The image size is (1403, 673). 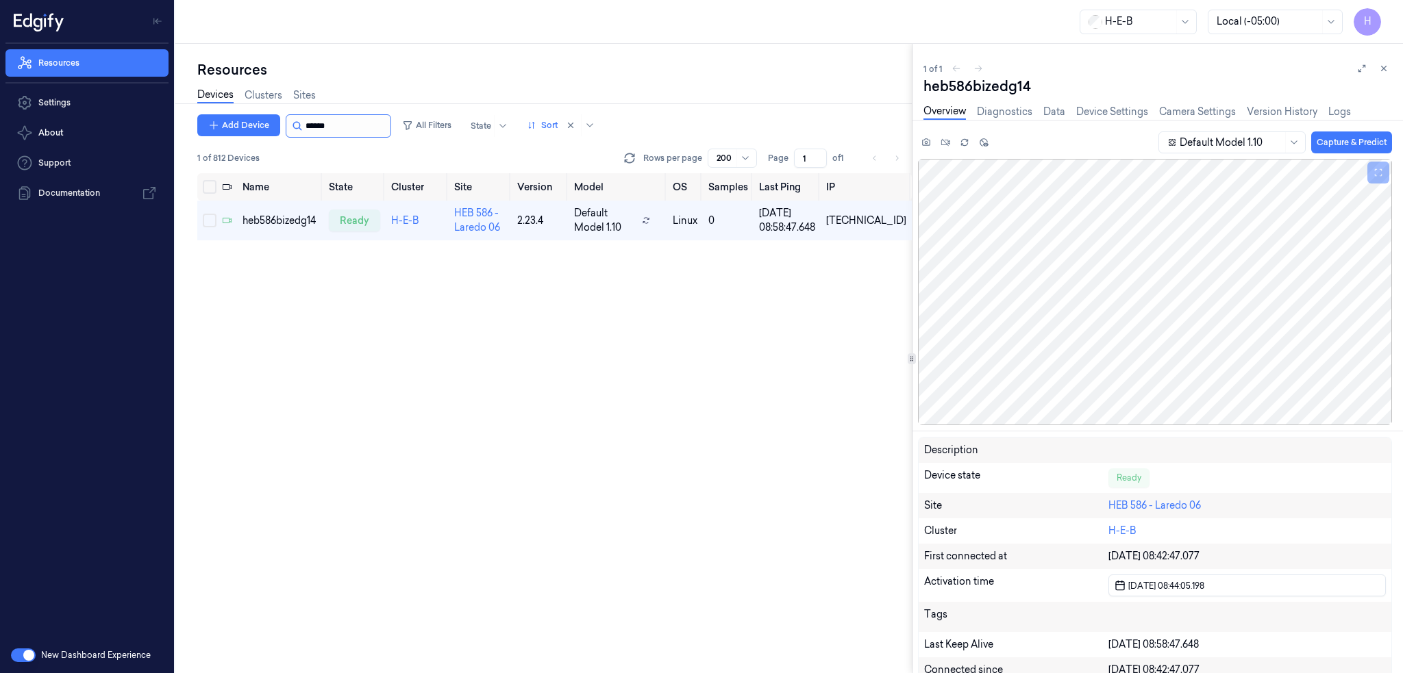 What do you see at coordinates (238, 125) in the screenshot?
I see `button: Add Device` at bounding box center [238, 125].